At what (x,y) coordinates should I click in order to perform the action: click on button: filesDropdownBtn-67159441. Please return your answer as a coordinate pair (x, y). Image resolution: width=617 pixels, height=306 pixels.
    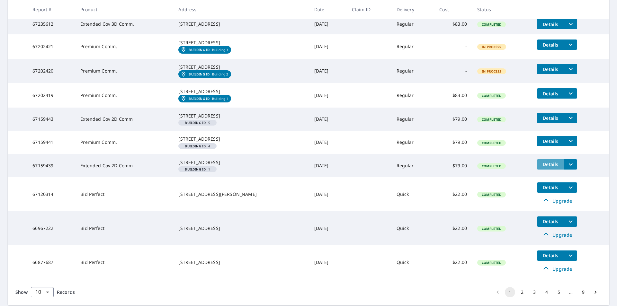
    Looking at the image, I should click on (570, 141).